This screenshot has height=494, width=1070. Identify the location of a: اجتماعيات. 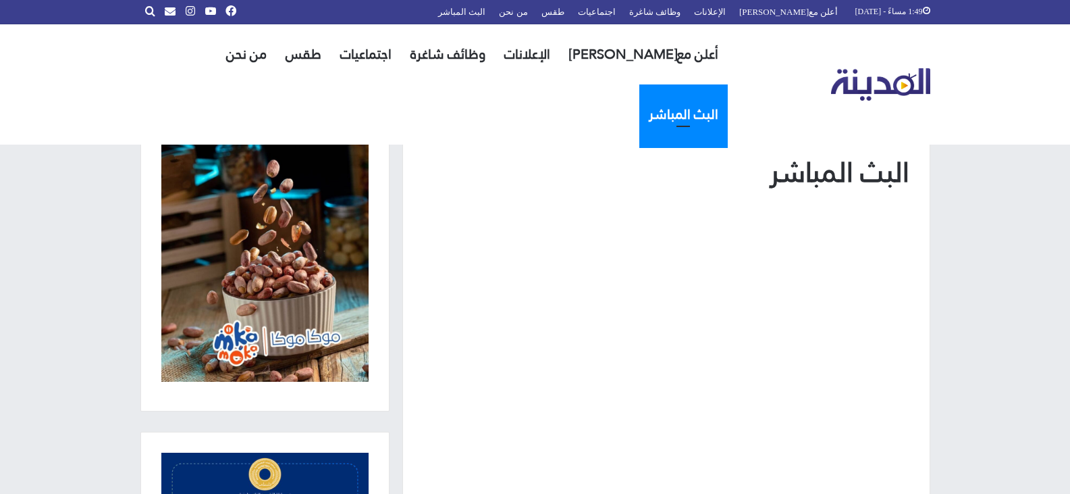
(366, 54).